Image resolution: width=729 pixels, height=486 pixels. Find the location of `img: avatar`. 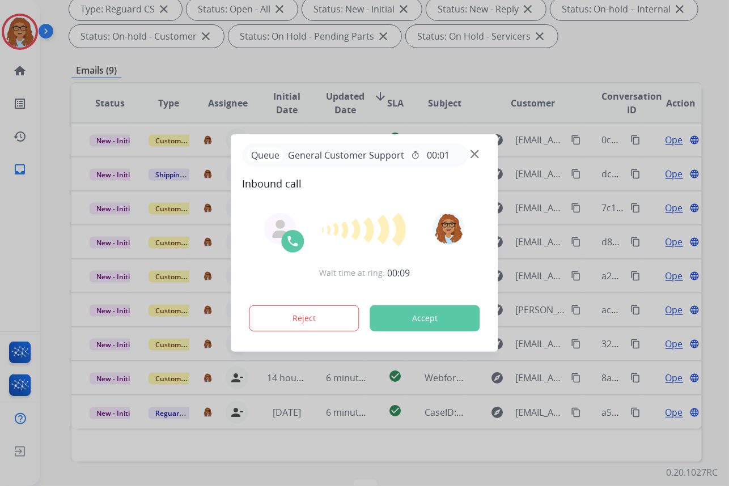

img: avatar is located at coordinates (448, 228).